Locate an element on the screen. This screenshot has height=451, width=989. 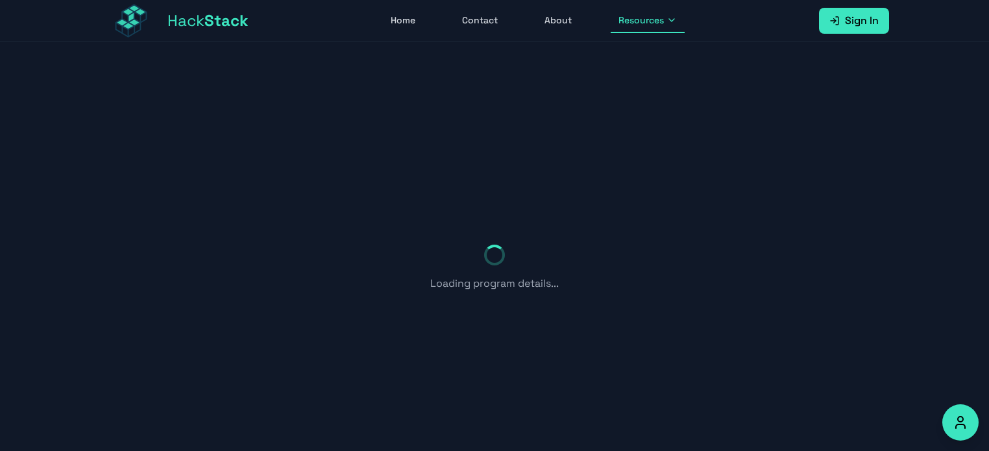
span: Sign In is located at coordinates (861, 21).